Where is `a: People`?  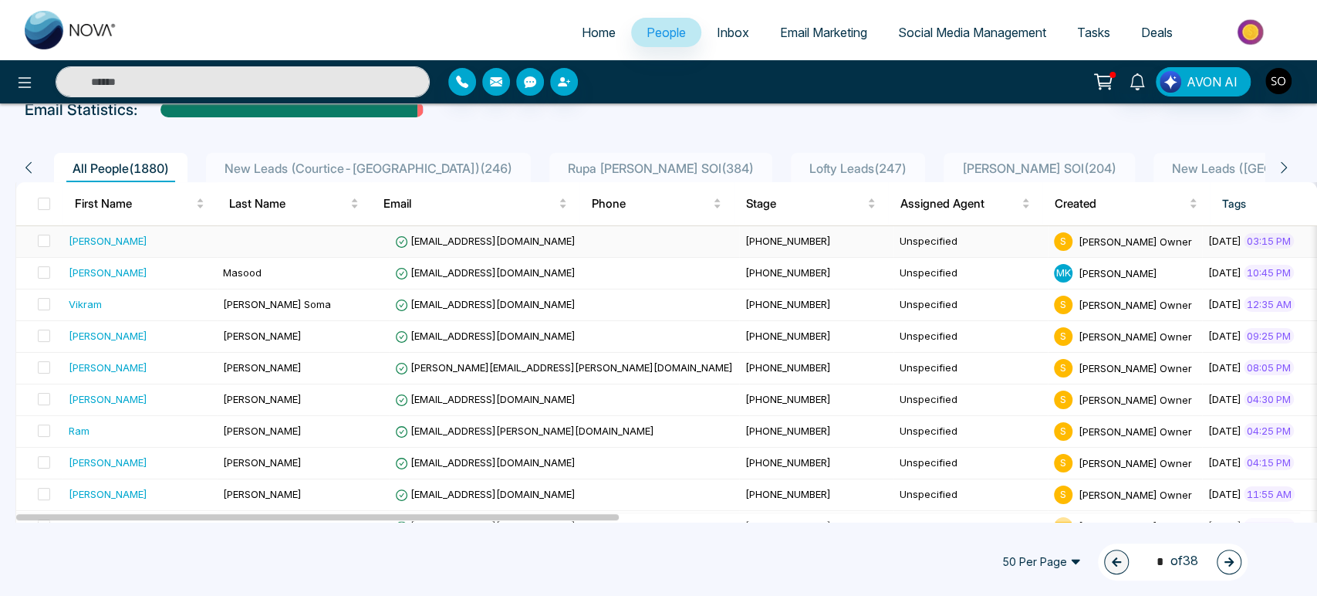 a: People is located at coordinates (666, 32).